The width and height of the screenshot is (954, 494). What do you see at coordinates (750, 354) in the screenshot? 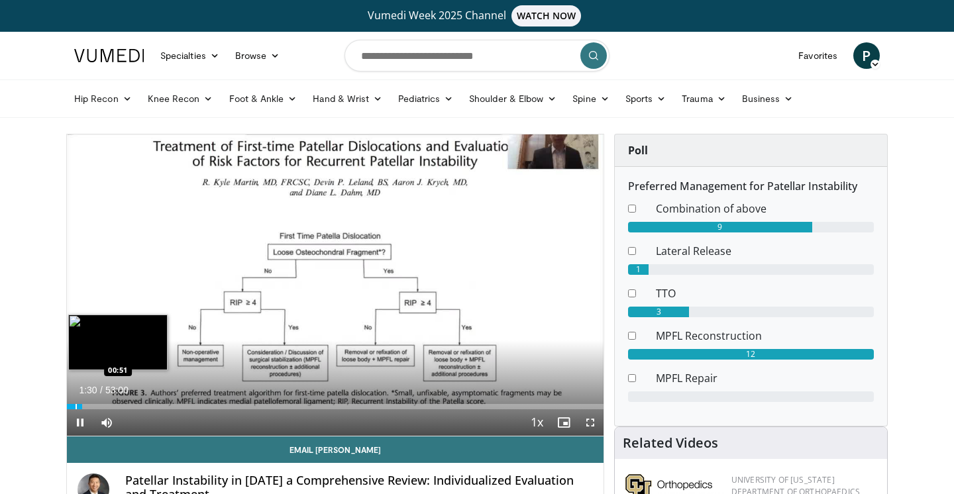
I see `div: 12` at bounding box center [750, 354].